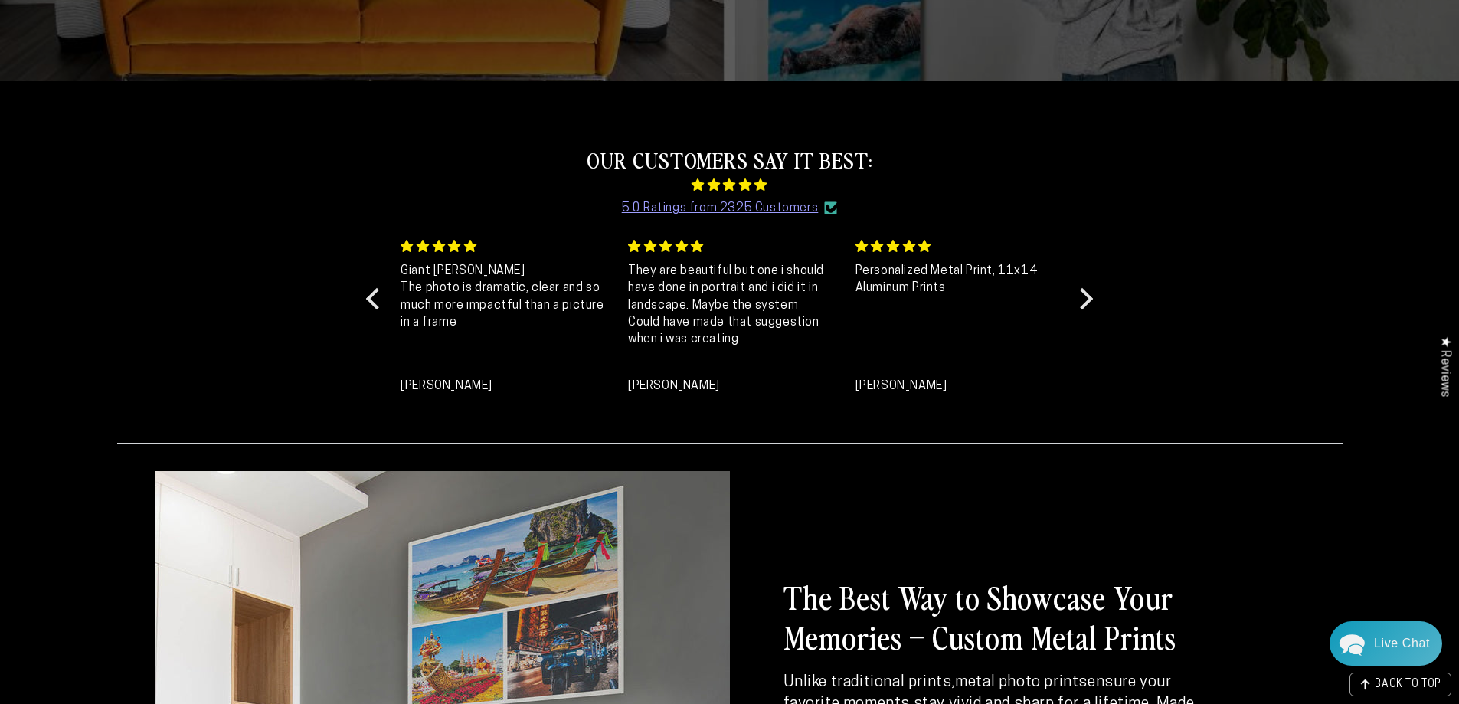 This screenshot has width=1459, height=704. Describe the element at coordinates (720, 208) in the screenshot. I see `a: 5.0 Ratings from 2325 Customers` at that location.